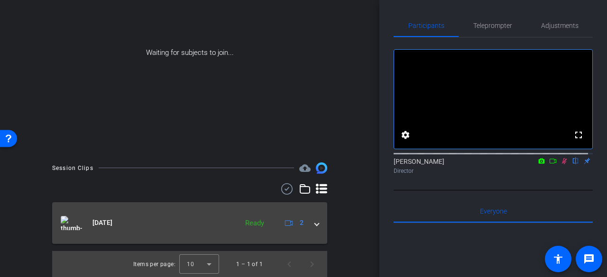 The image size is (607, 277). I want to click on button: Next page, so click(312, 265).